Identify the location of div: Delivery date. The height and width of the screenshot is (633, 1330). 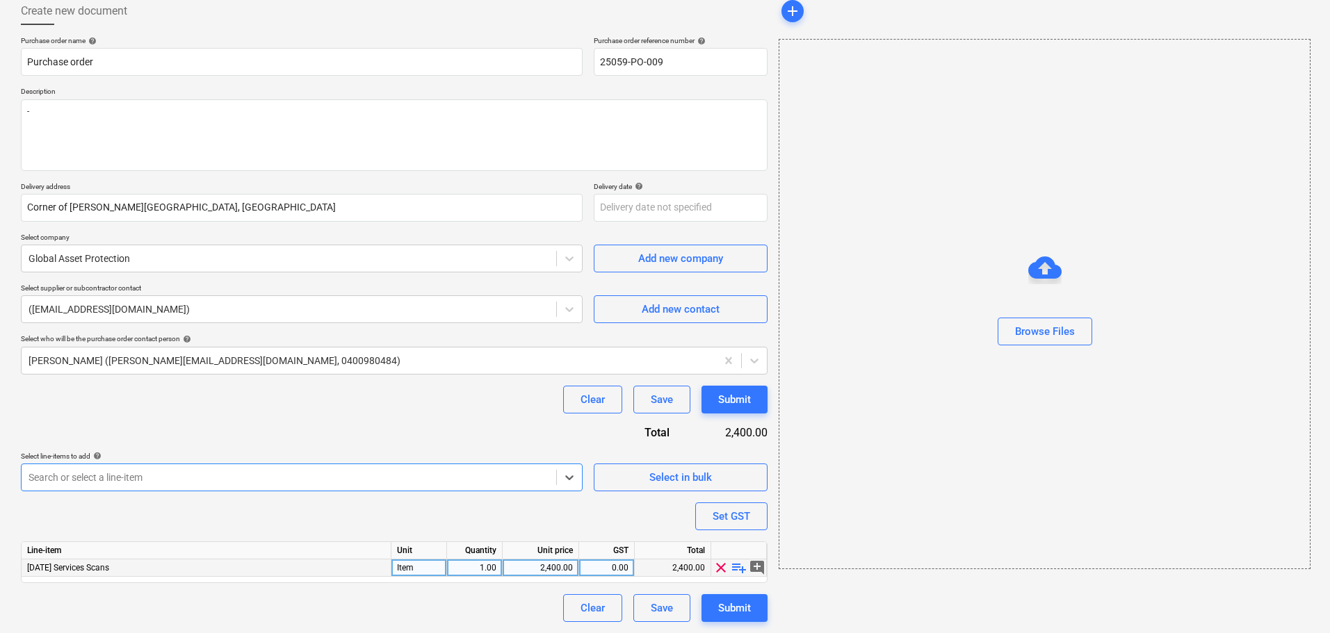
(681, 186).